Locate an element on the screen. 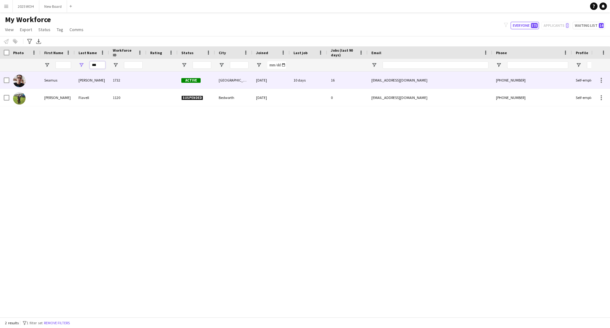  a: Tag is located at coordinates (60, 30).